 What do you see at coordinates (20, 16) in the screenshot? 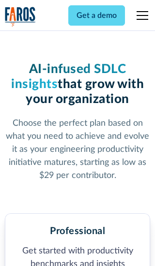
I see `a: home` at bounding box center [20, 16].